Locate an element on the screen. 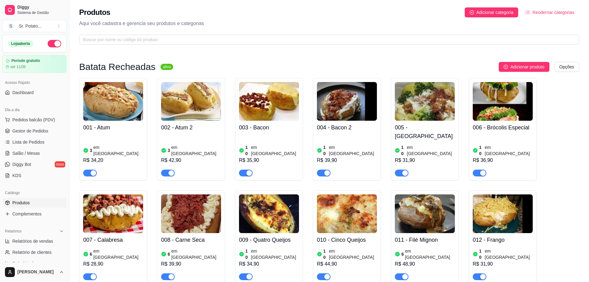 This screenshot has width=589, height=282. div: R$ 28,90 is located at coordinates (113, 264).